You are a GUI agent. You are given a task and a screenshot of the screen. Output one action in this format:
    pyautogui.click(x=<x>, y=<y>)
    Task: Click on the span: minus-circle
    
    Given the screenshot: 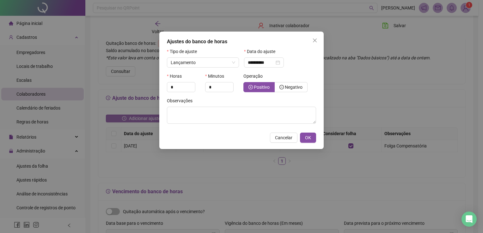 What is the action you would take?
    pyautogui.click(x=282, y=87)
    